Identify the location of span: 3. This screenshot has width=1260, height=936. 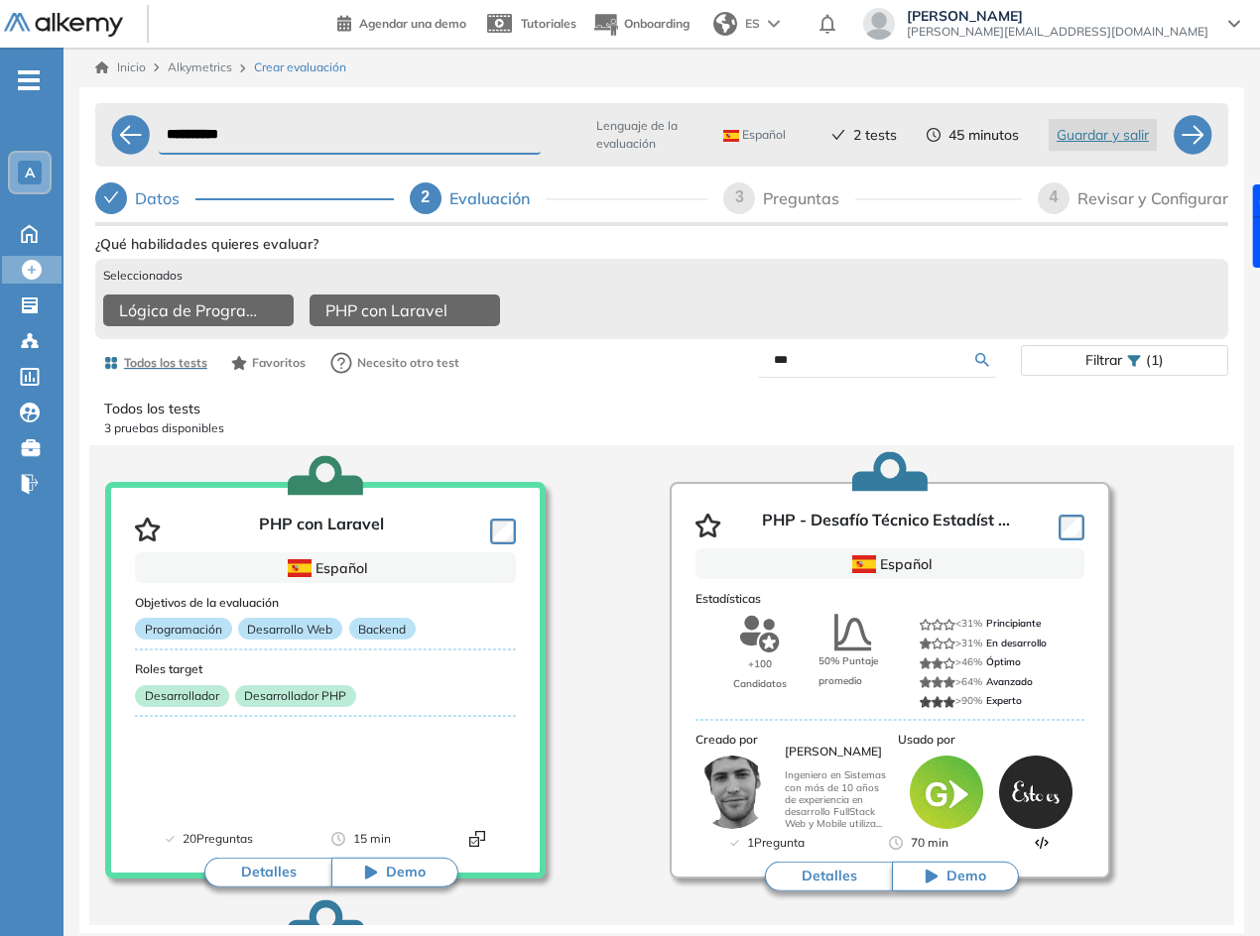
(739, 196).